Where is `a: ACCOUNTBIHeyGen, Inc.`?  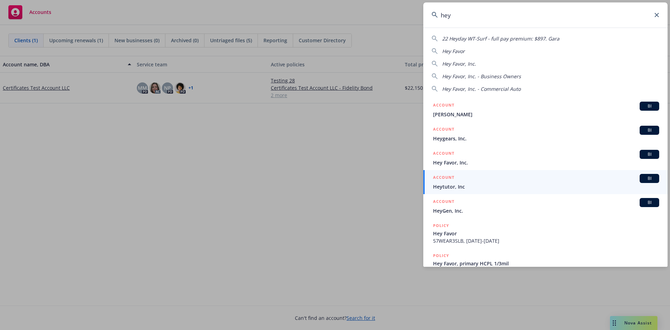 a: ACCOUNTBIHeyGen, Inc. is located at coordinates (546, 206).